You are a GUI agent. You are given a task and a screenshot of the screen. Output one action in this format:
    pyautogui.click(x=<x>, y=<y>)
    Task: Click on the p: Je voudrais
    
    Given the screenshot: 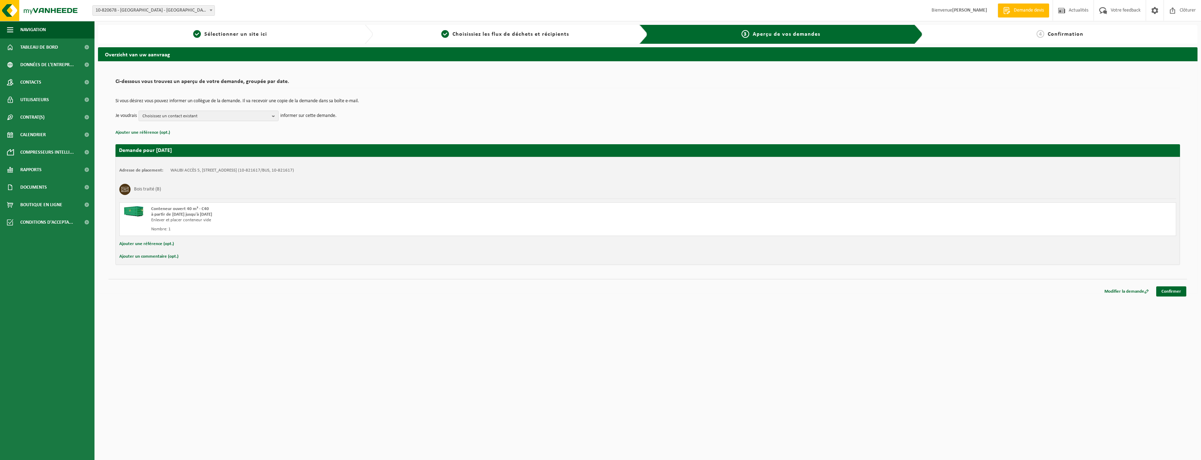 What is the action you would take?
    pyautogui.click(x=126, y=116)
    